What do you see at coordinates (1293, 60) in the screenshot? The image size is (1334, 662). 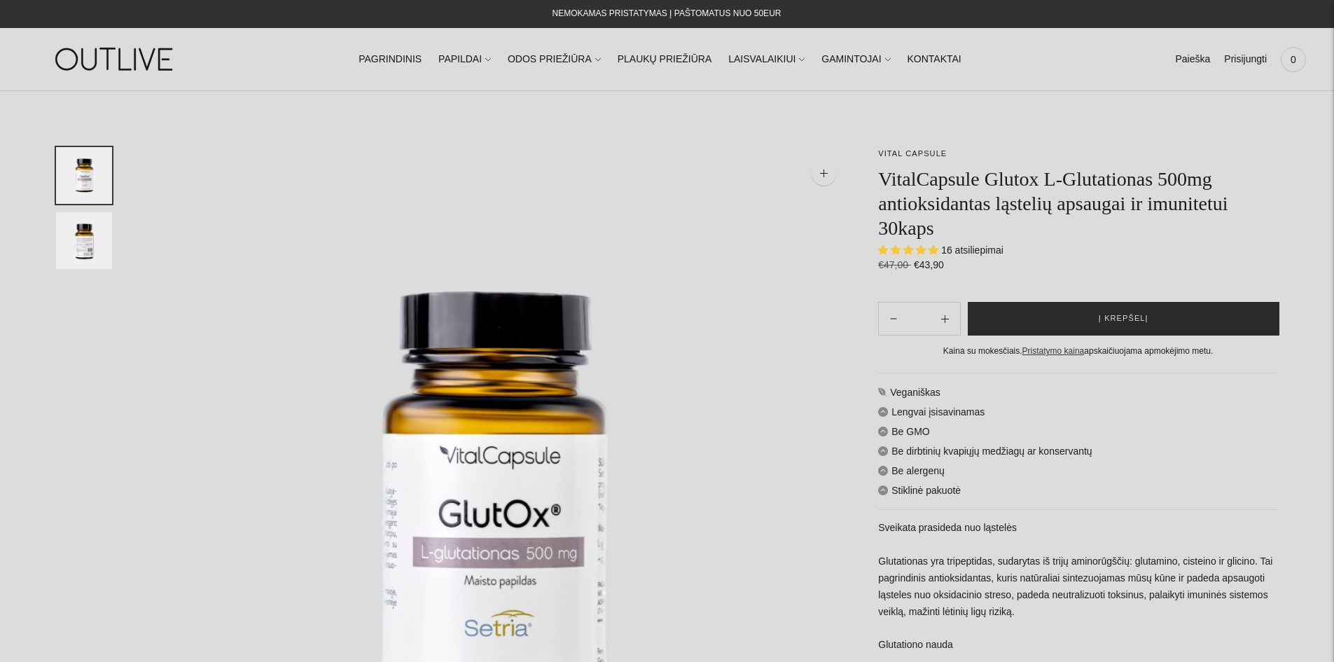 I see `span: 0` at bounding box center [1293, 60].